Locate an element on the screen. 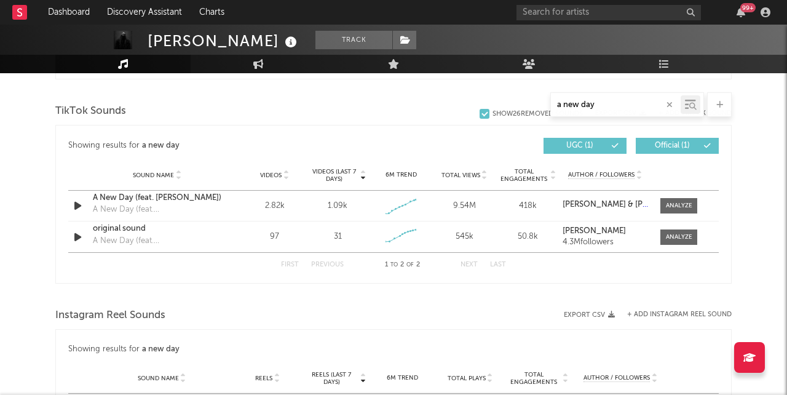  div: 1.09k is located at coordinates (337, 206).